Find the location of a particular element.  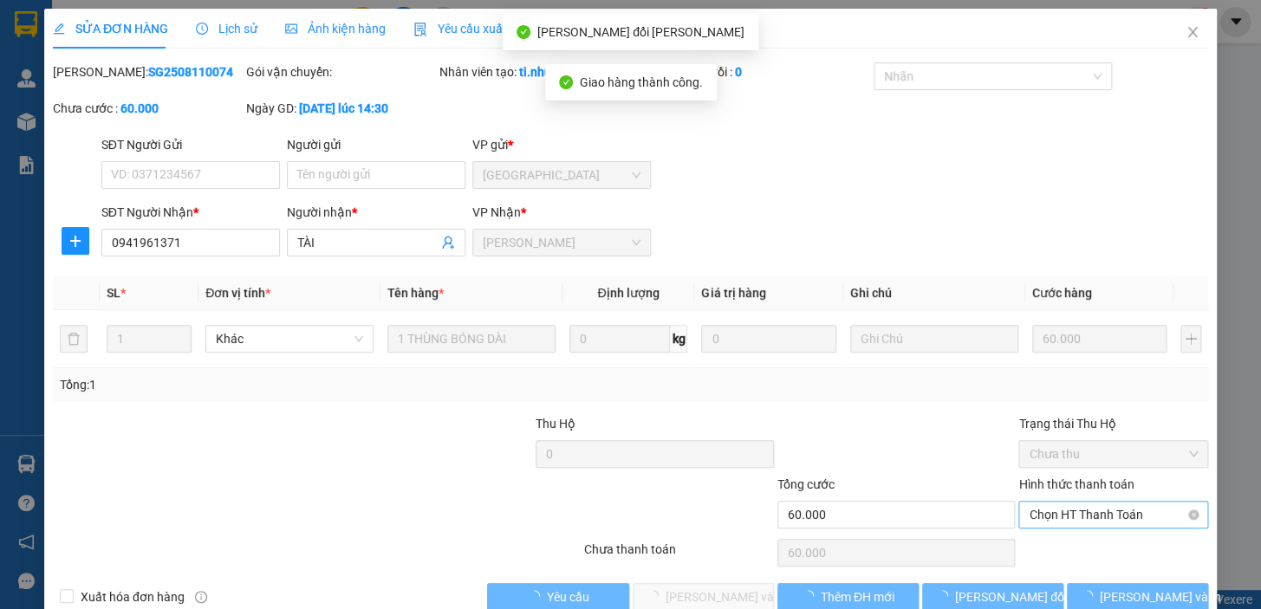

input: Ghi Chú is located at coordinates (934, 339).